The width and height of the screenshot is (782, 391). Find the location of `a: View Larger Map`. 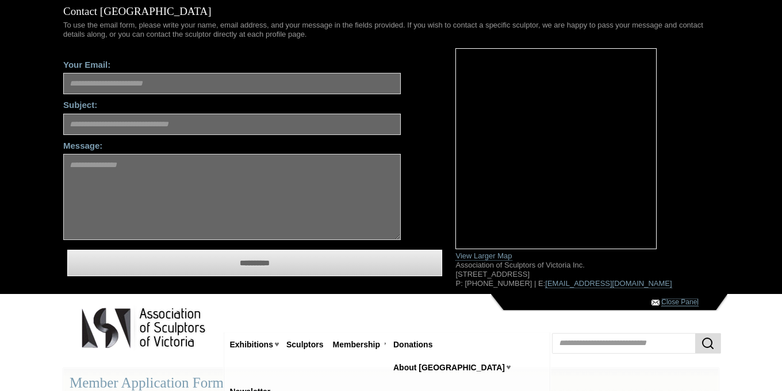

a: View Larger Map is located at coordinates (483, 256).